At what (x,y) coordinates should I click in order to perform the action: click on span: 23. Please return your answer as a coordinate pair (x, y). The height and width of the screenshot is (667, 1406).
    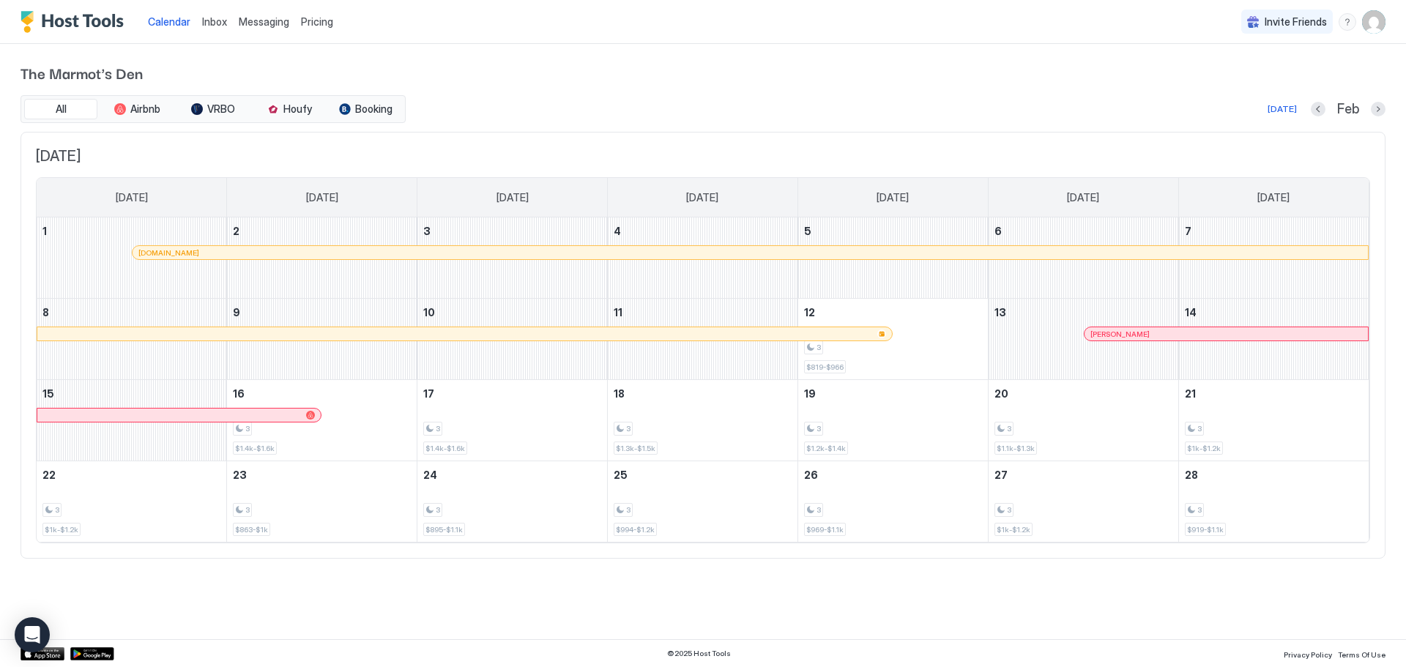
    Looking at the image, I should click on (239, 474).